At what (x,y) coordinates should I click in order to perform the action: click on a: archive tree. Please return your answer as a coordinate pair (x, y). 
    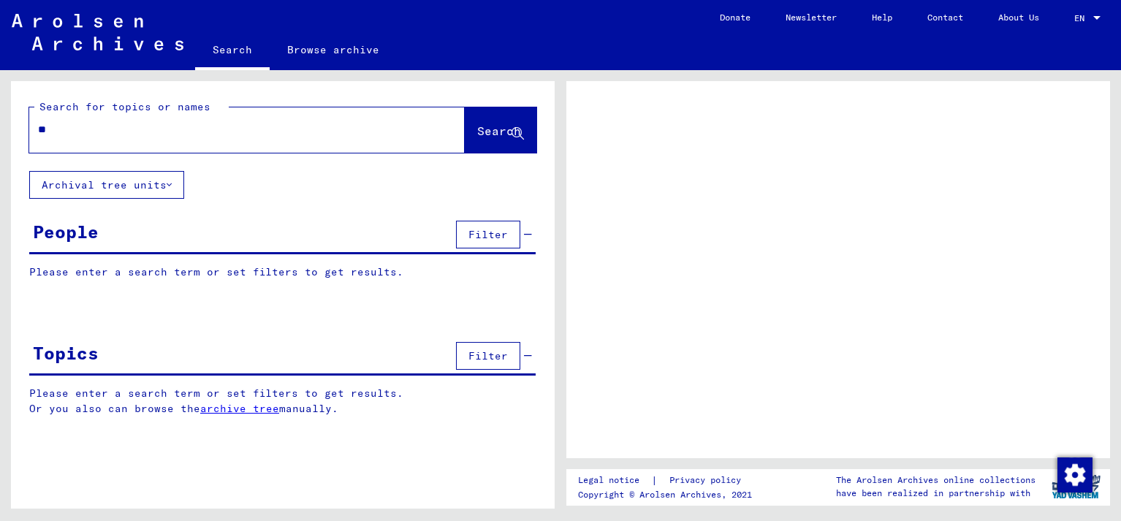
    Looking at the image, I should click on (240, 409).